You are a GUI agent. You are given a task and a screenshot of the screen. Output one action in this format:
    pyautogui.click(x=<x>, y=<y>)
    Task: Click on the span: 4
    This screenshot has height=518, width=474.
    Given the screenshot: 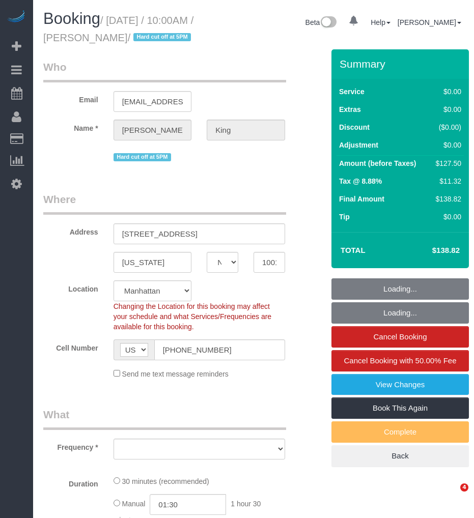 What is the action you would take?
    pyautogui.click(x=464, y=487)
    